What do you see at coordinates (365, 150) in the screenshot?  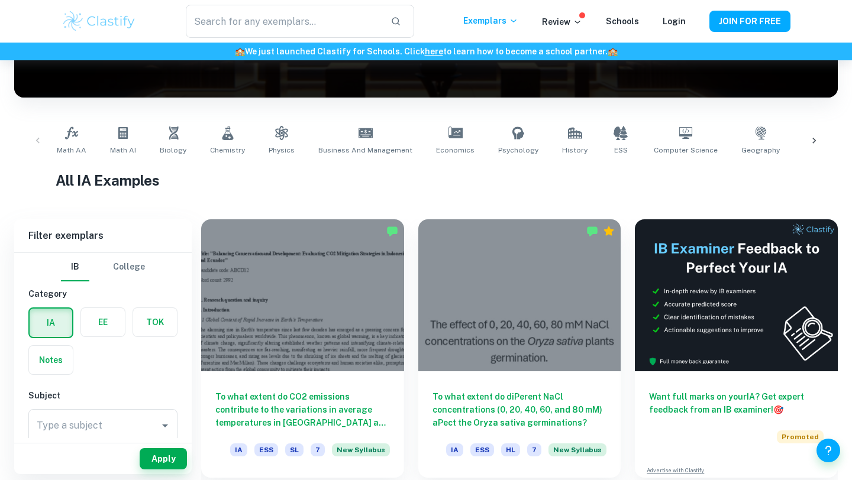 I see `span: Business and Management` at bounding box center [365, 150].